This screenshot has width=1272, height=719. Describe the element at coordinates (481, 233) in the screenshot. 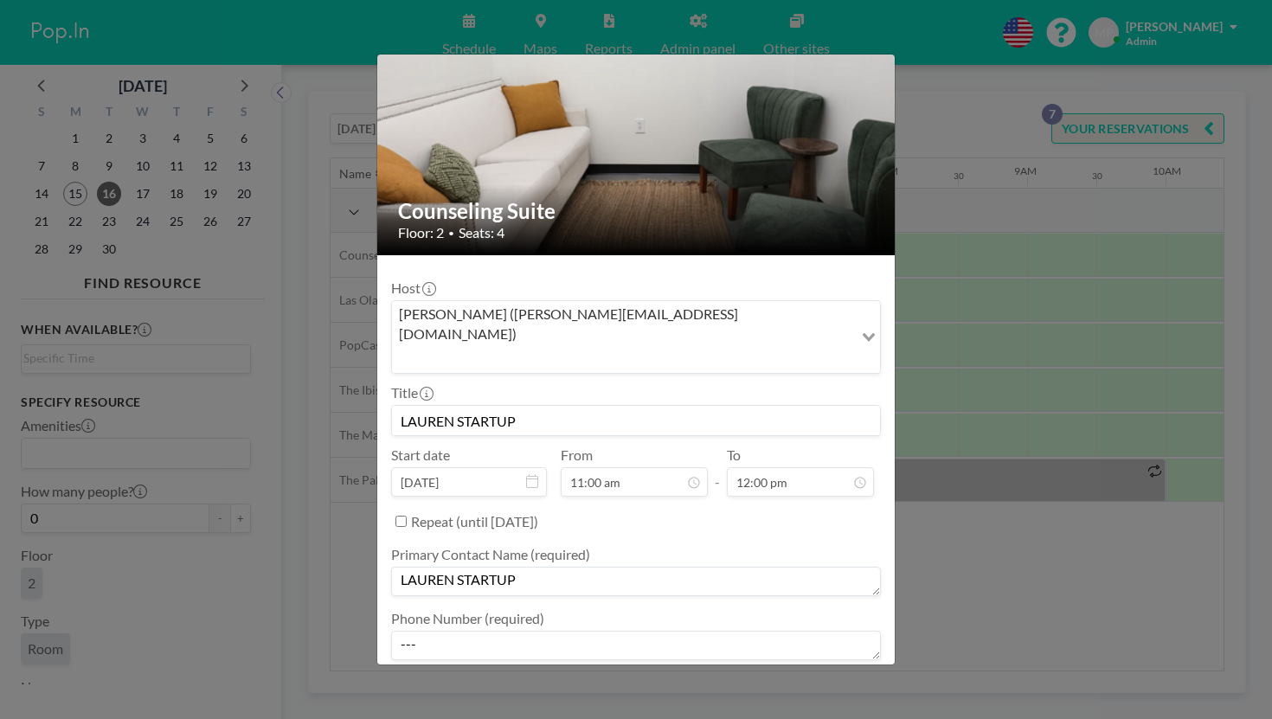

I see `span: Seats: 4` at that location.